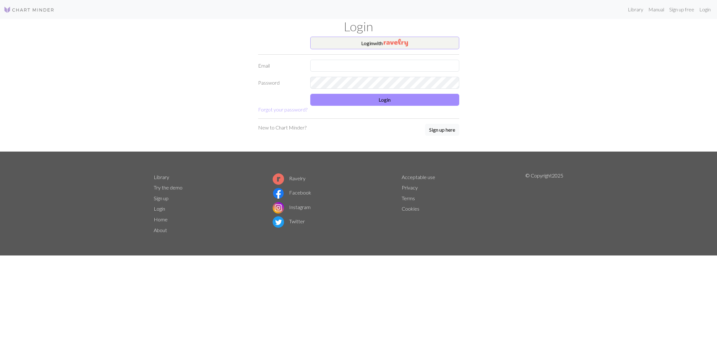 The image size is (717, 360). What do you see at coordinates (283, 109) in the screenshot?
I see `a: Forgot your password?` at bounding box center [283, 109].